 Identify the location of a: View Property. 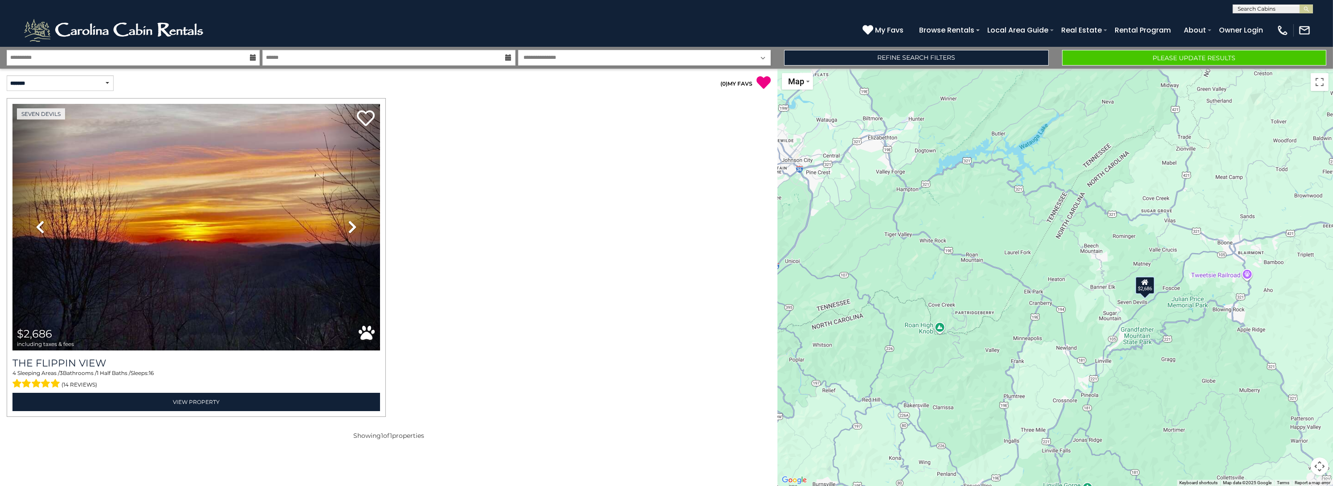
(196, 401).